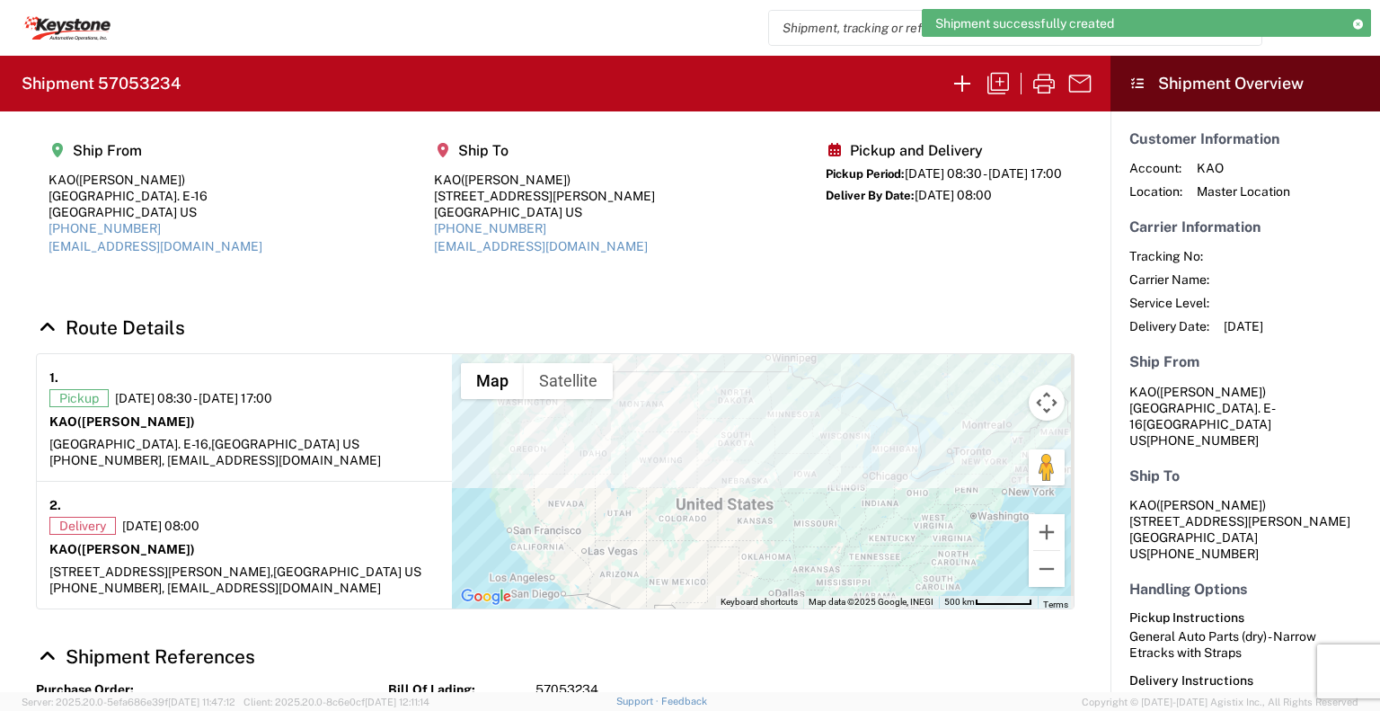  What do you see at coordinates (960, 601) in the screenshot?
I see `span: 500 km` at bounding box center [960, 601].